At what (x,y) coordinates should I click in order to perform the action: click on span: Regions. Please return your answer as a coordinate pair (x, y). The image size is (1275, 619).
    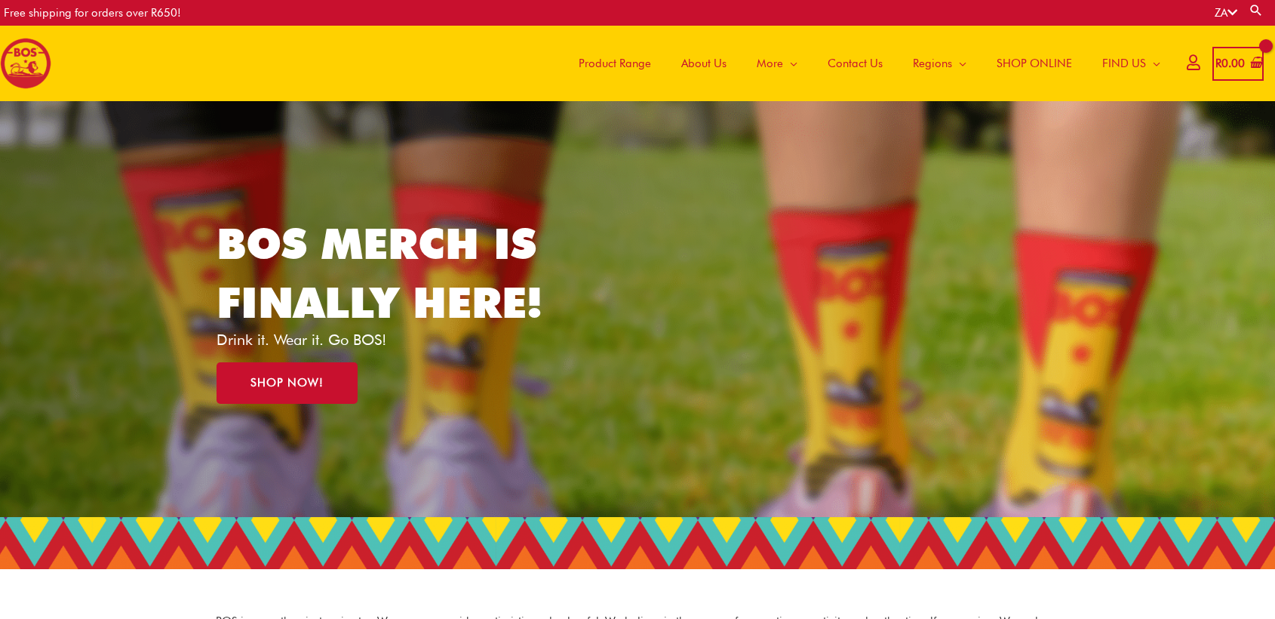
    Looking at the image, I should click on (932, 63).